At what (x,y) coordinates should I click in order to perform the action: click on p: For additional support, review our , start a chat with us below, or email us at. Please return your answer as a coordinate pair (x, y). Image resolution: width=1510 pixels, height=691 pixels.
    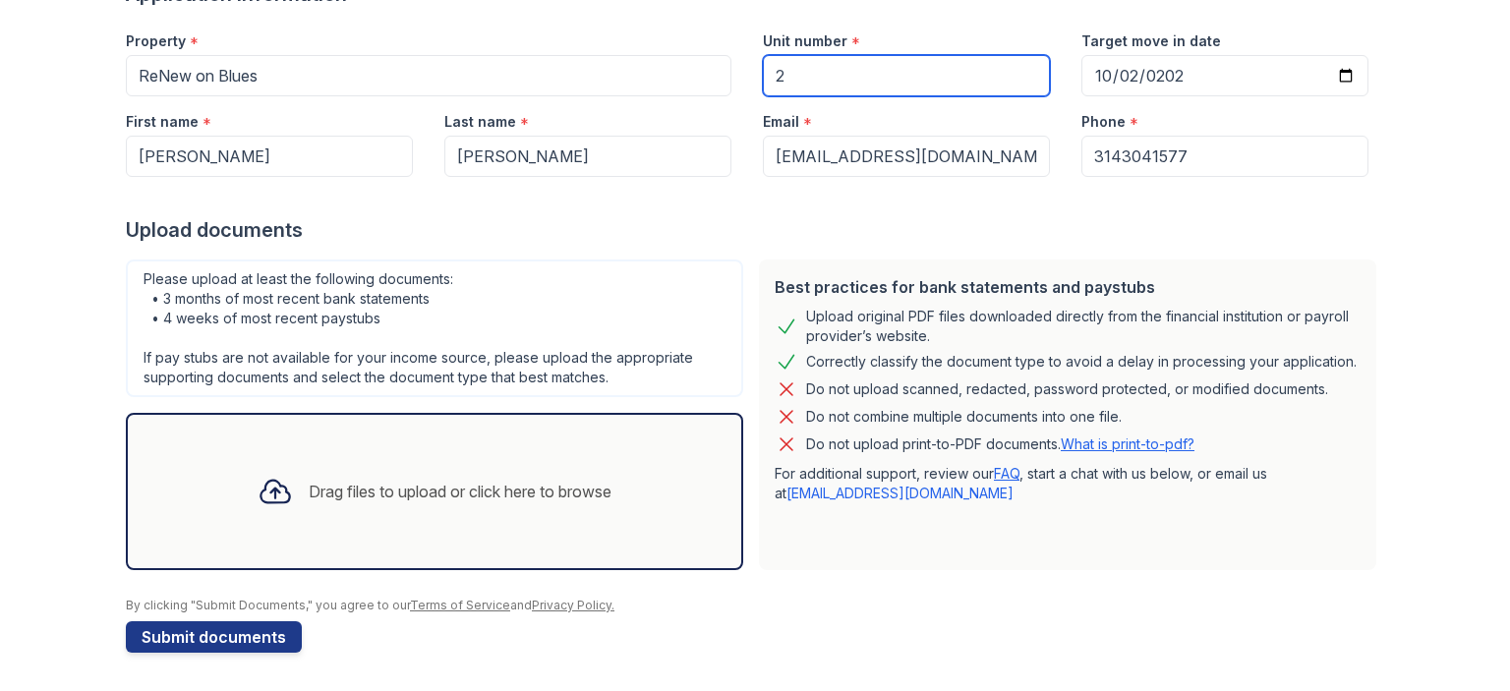
    Looking at the image, I should click on (1067, 484).